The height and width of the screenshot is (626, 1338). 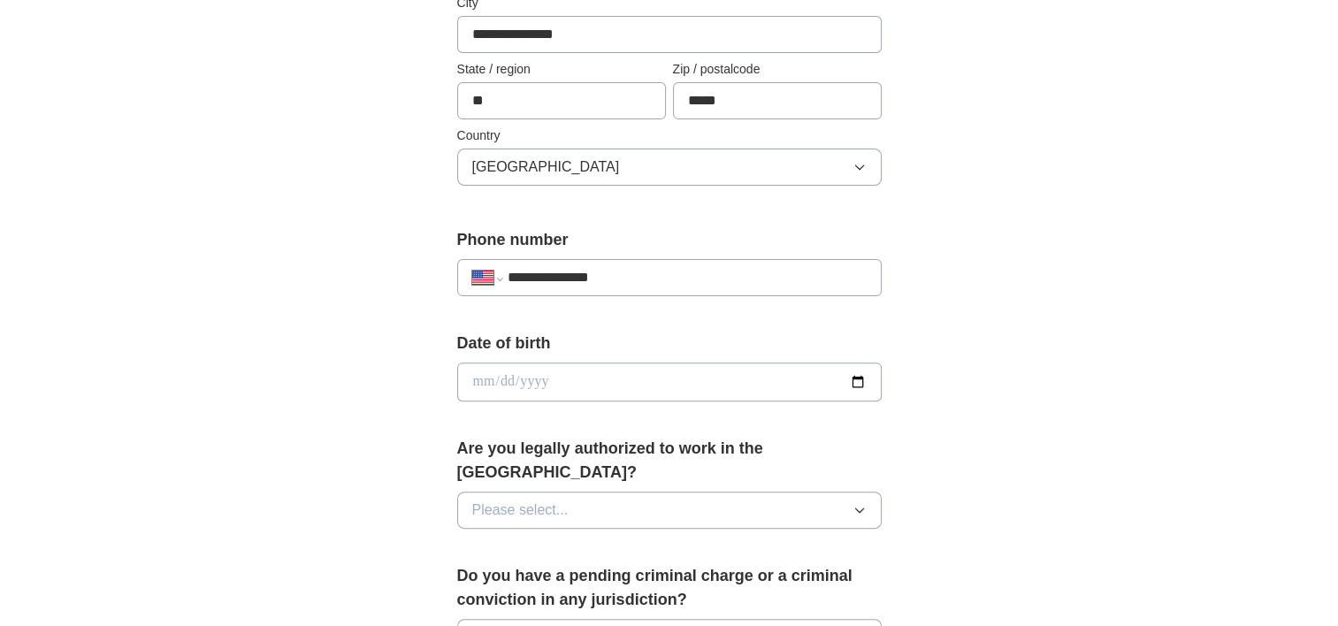 What do you see at coordinates (669, 588) in the screenshot?
I see `label: Do you have a pending criminal charge or a criminal conviction in any jurisdiction?` at bounding box center [669, 588].